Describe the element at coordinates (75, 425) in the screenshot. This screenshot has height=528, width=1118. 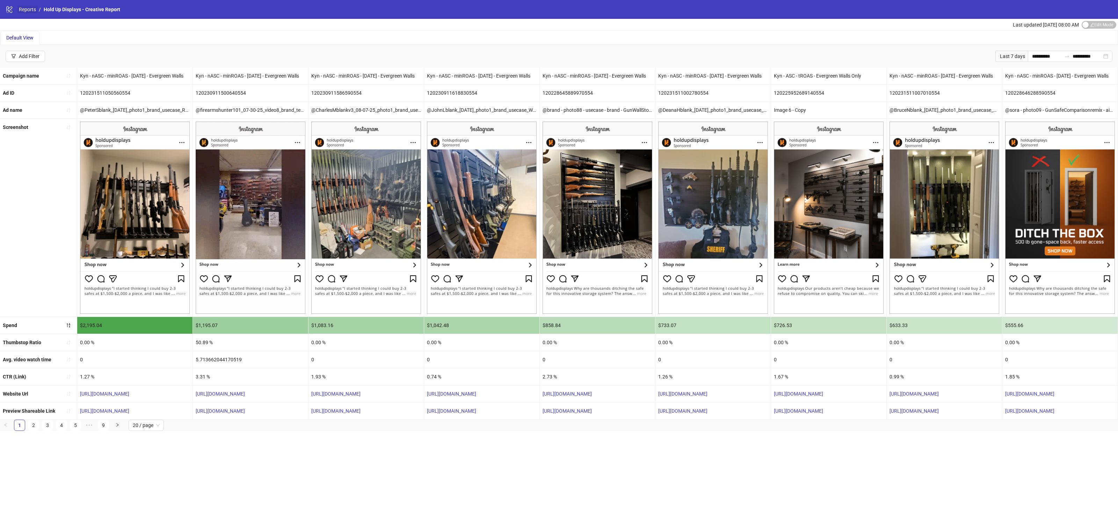
I see `li: 5` at that location.